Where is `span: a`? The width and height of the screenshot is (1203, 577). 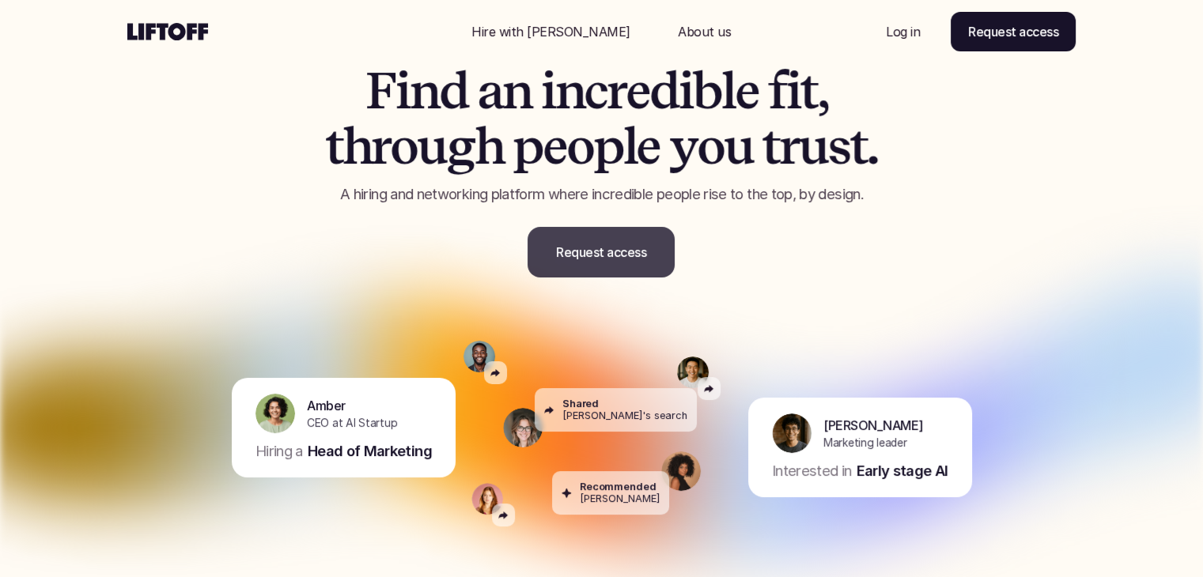 span: a is located at coordinates (489, 91).